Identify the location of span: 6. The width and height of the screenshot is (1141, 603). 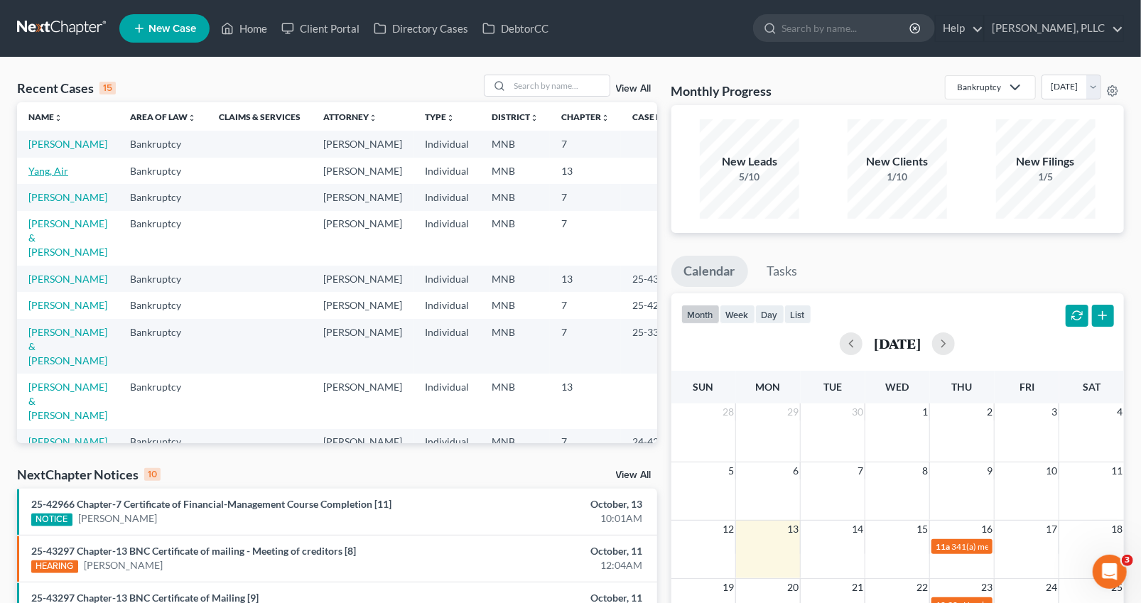
(796, 471).